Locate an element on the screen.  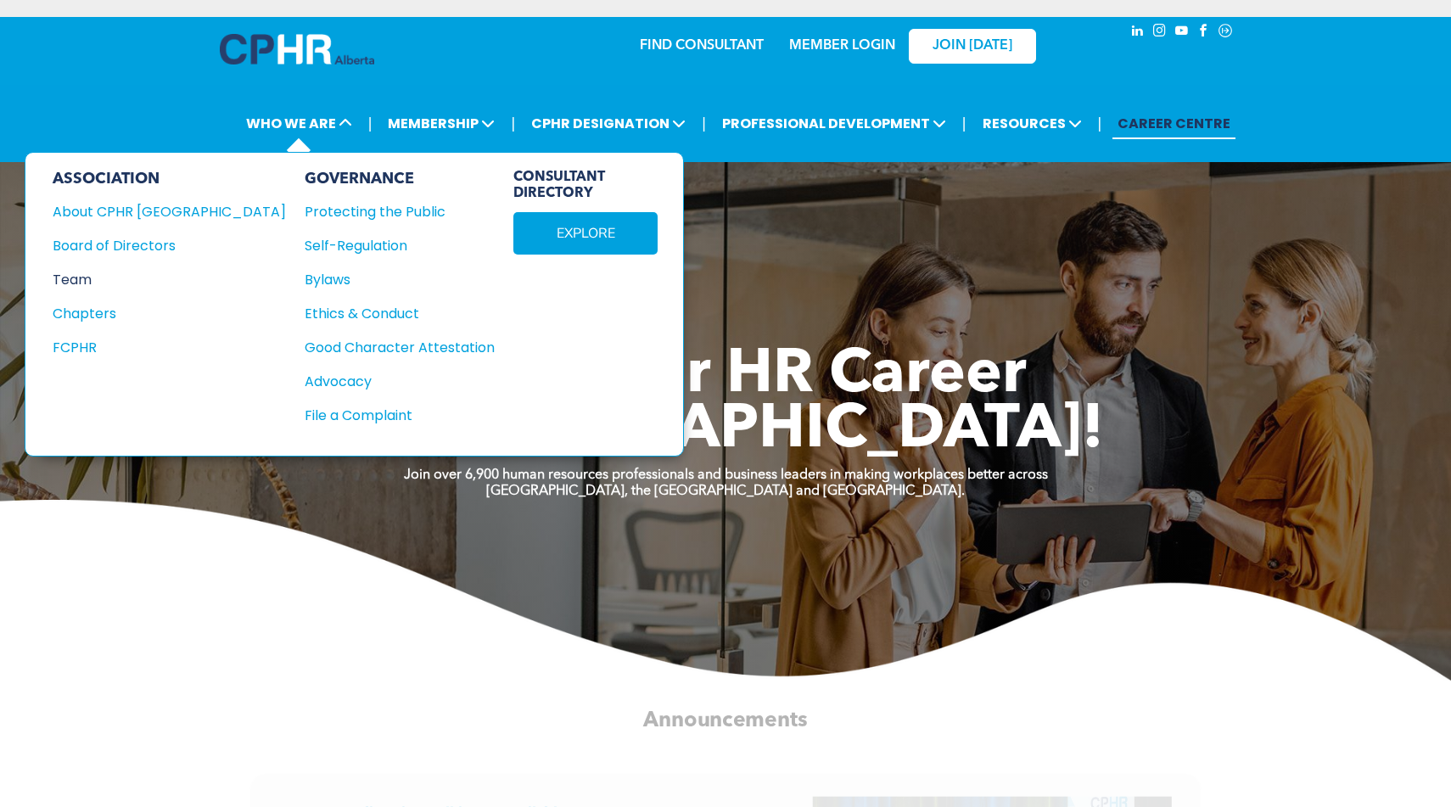
a: Bylaws is located at coordinates (400, 279).